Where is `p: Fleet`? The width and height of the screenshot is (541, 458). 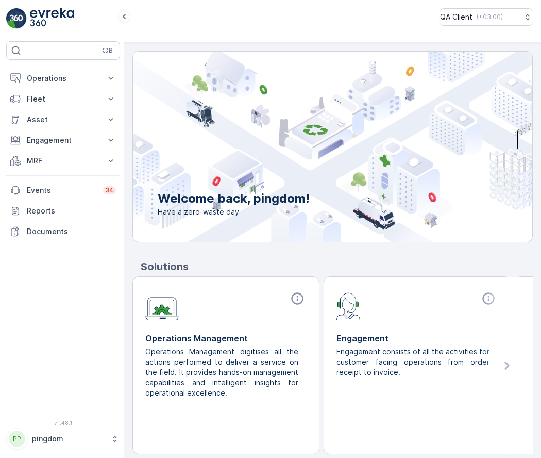
p: Fleet is located at coordinates (63, 99).